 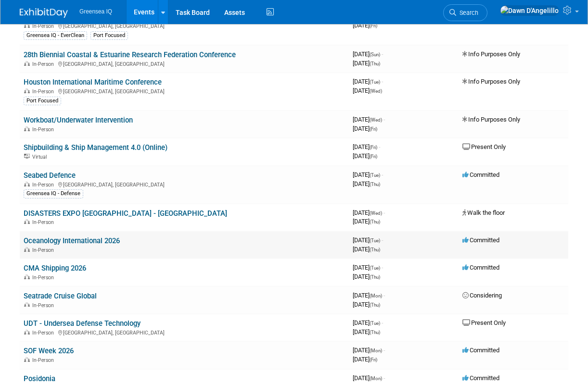 What do you see at coordinates (27, 156) in the screenshot?
I see `img: Virtual Event` at bounding box center [27, 156].